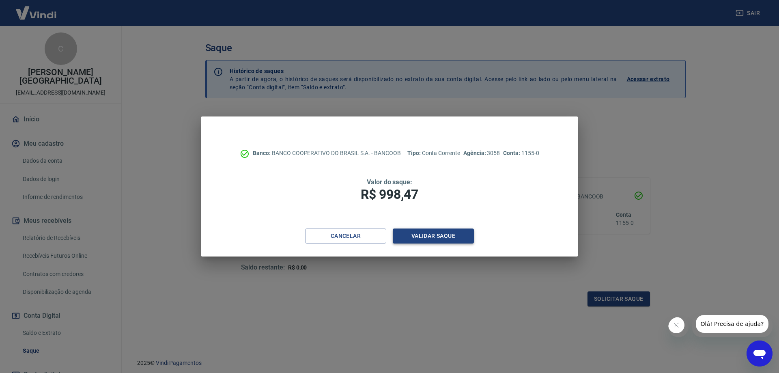  Describe the element at coordinates (262, 153) in the screenshot. I see `span: Banco:` at that location.